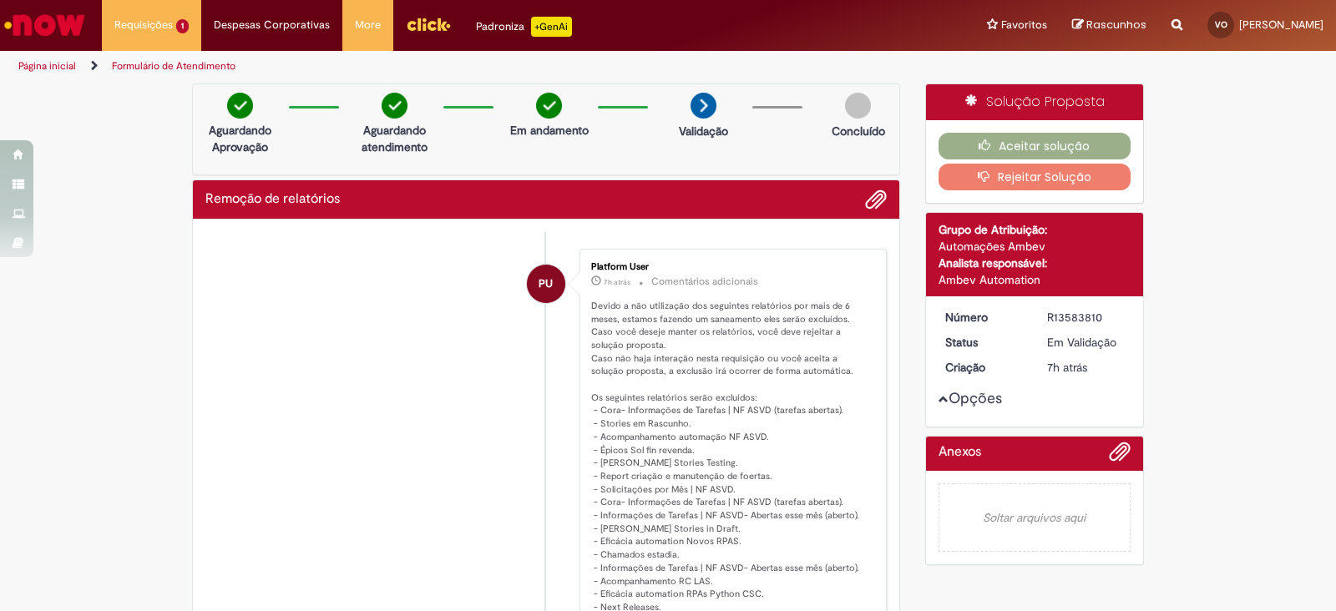 This screenshot has height=611, width=1336. Describe the element at coordinates (1035, 263) in the screenshot. I see `div: Analista responsável:` at that location.